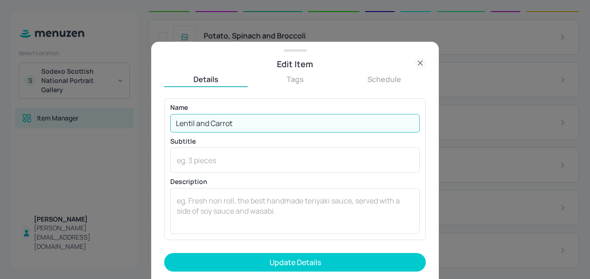 This screenshot has width=590, height=279. Describe the element at coordinates (295, 262) in the screenshot. I see `button: Update Details` at that location.